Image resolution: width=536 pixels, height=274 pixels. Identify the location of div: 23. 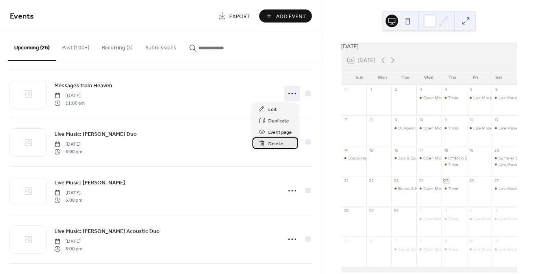
(396, 181).